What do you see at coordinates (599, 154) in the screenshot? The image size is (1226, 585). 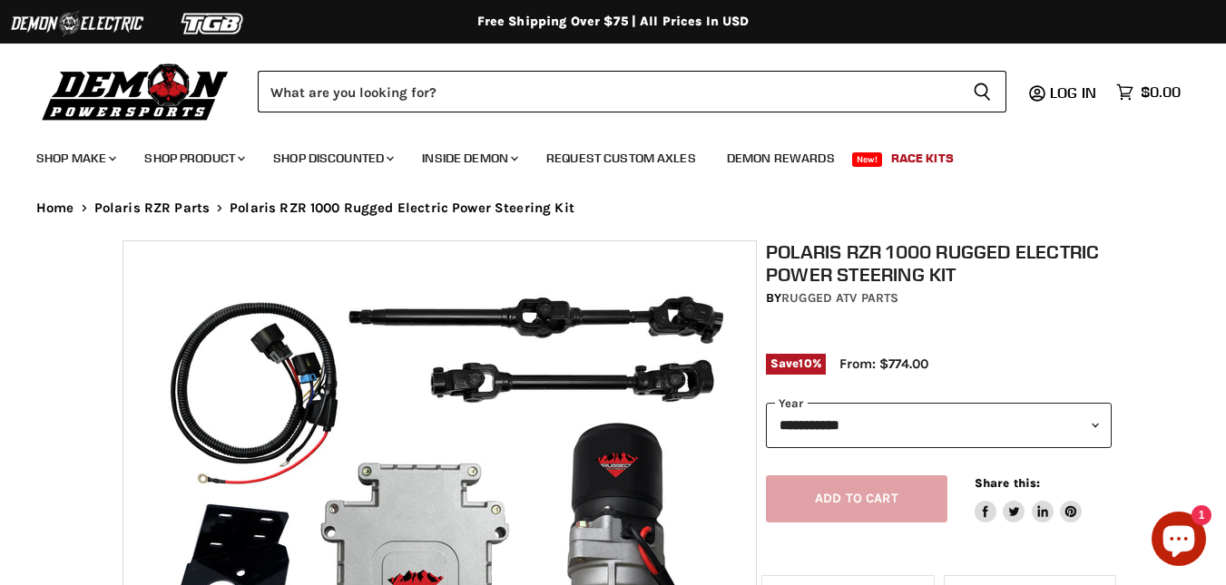 I see `ul: Main menu` at bounding box center [599, 154].